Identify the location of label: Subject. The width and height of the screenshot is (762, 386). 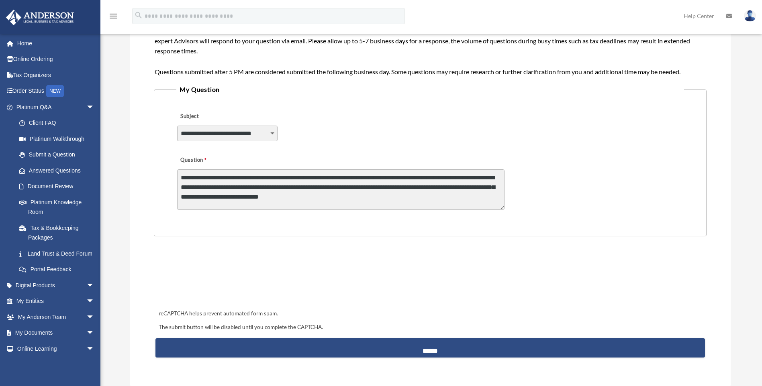
(215, 116).